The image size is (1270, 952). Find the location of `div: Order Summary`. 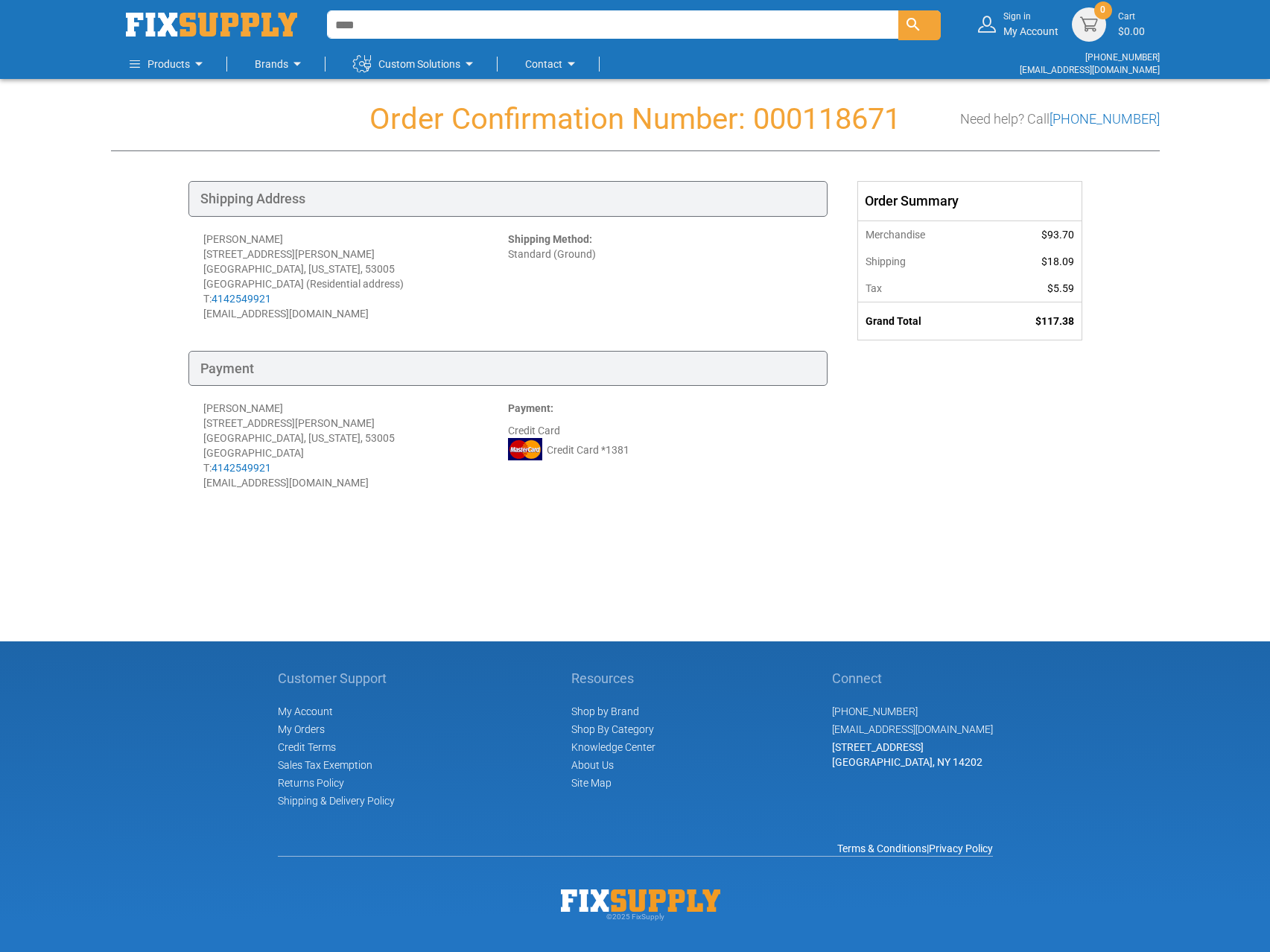

div: Order Summary is located at coordinates (970, 201).